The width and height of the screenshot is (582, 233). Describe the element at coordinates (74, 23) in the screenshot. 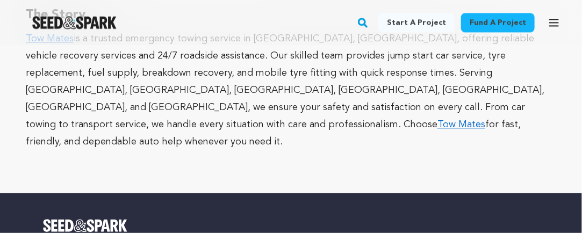

I see `img: Seed&Spark Logo Dark Mode` at that location.